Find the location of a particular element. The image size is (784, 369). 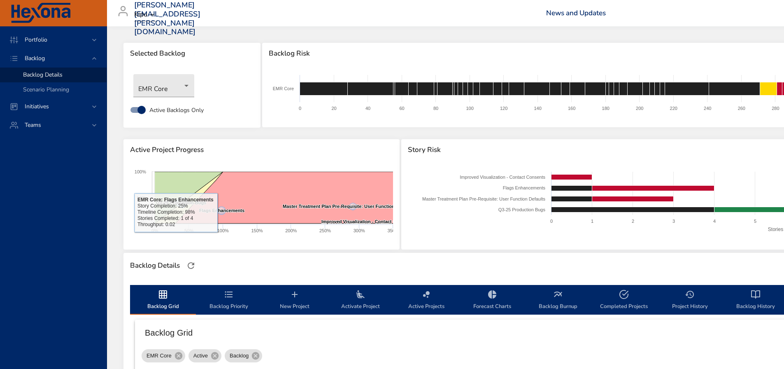

text: Stories is located at coordinates (776, 229).